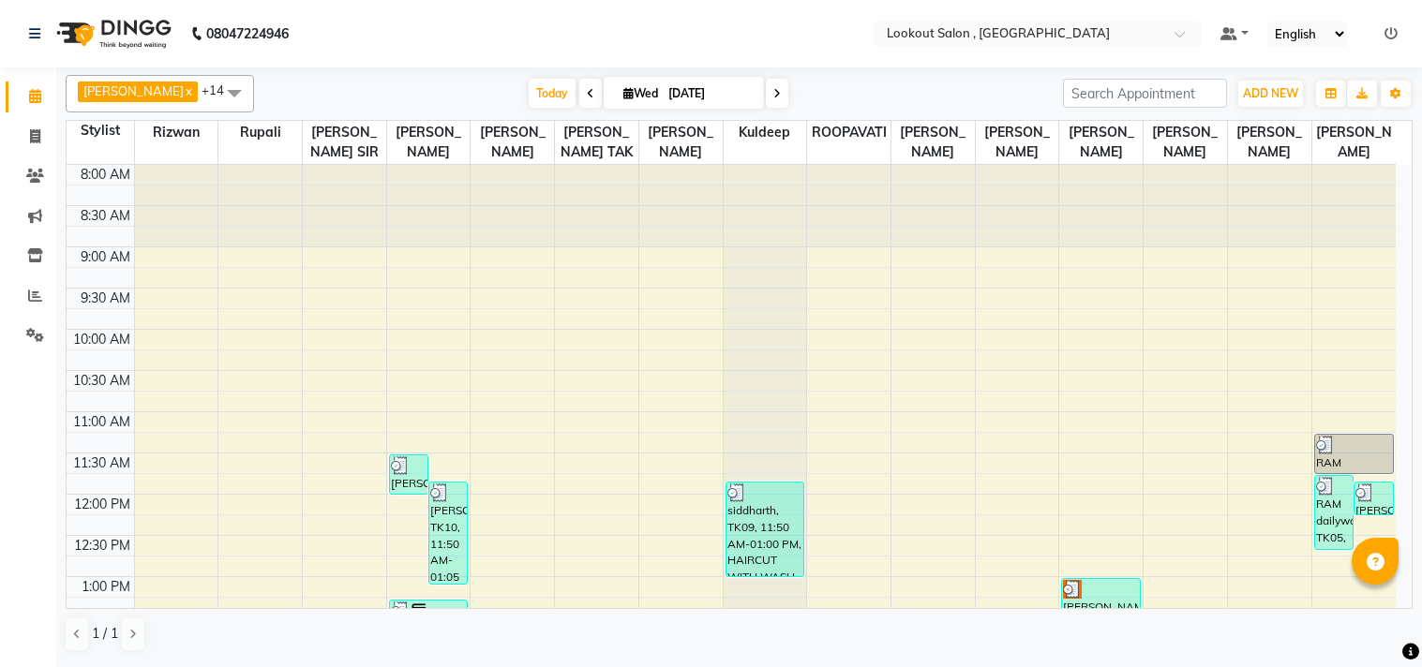 The width and height of the screenshot is (1422, 667). I want to click on span: ADD NEW, so click(1270, 93).